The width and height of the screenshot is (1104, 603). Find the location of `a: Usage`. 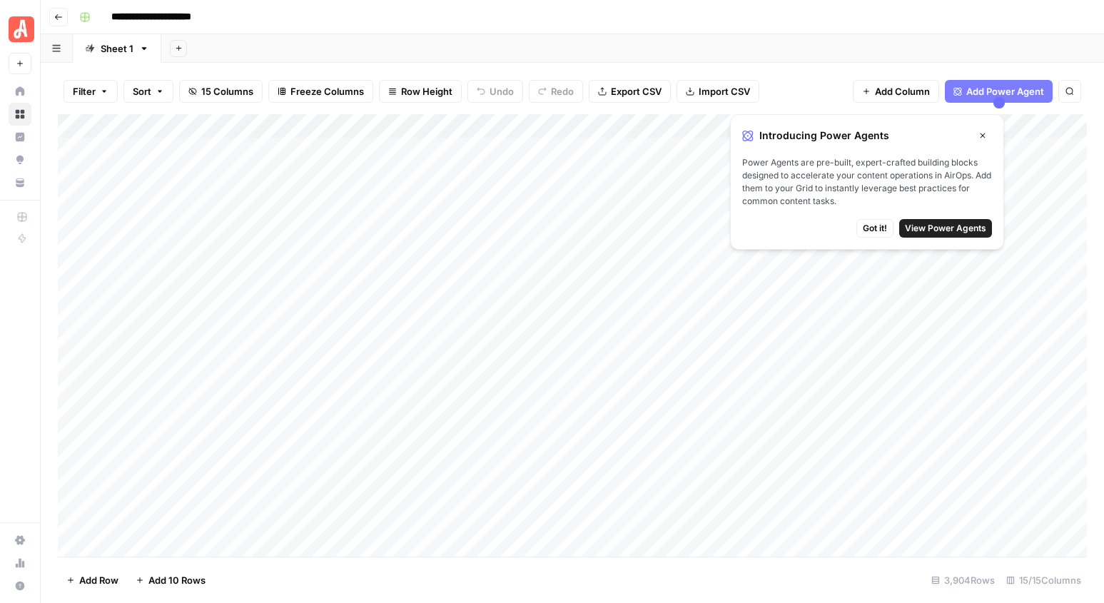

a: Usage is located at coordinates (20, 563).